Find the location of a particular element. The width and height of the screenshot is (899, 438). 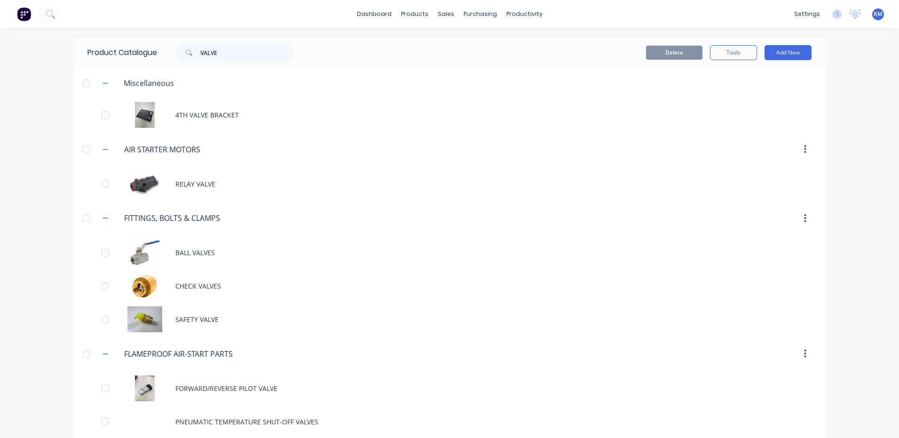

div: Miscellaneous is located at coordinates (149, 83).